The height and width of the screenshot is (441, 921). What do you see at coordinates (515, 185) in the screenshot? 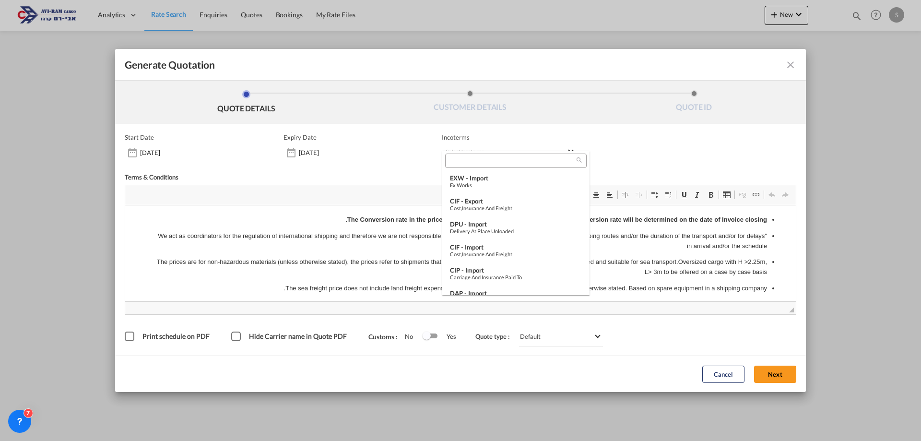
I see `div: Ex Works` at bounding box center [515, 185].